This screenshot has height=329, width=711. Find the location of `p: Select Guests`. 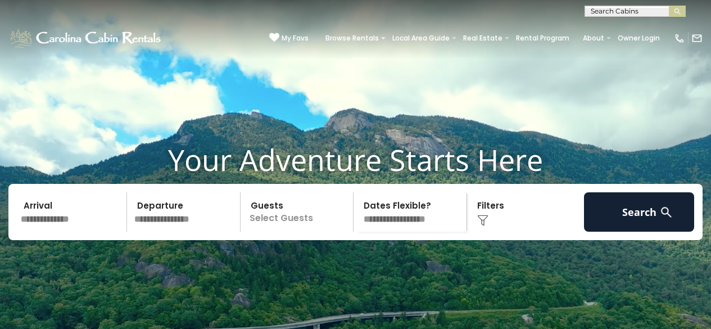

p: Select Guests is located at coordinates (299, 212).